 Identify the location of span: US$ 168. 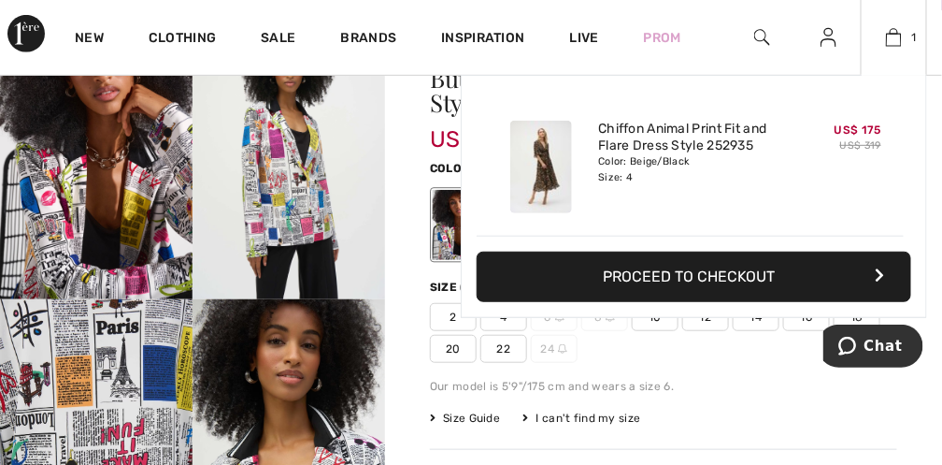
(474, 130).